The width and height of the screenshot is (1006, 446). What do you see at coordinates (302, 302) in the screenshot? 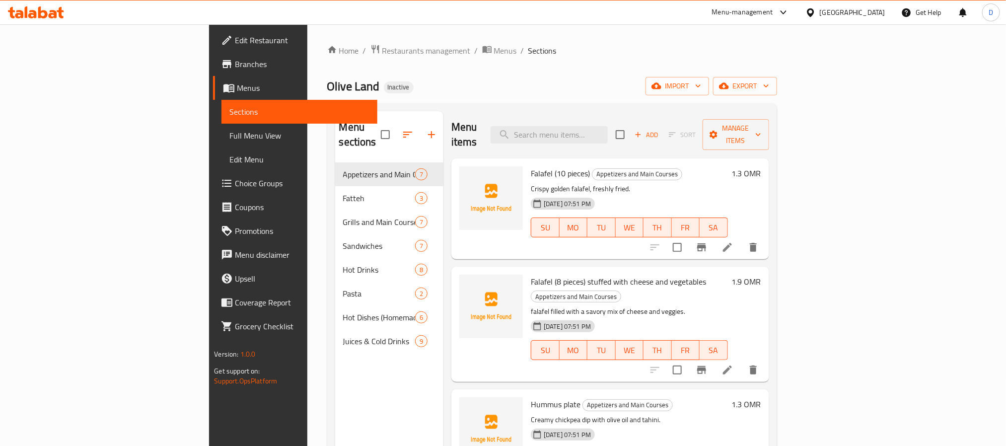
I see `span: Coverage Report` at bounding box center [302, 302].